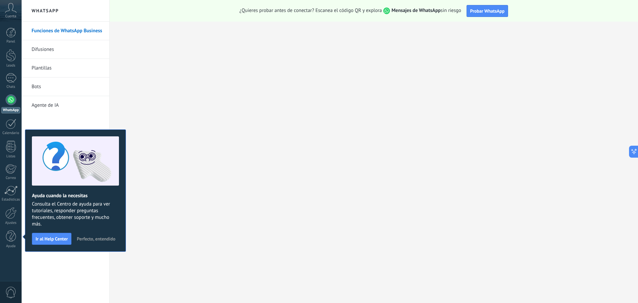 This screenshot has width=638, height=303. Describe the element at coordinates (96, 239) in the screenshot. I see `span: Perfecto, entendido` at that location.